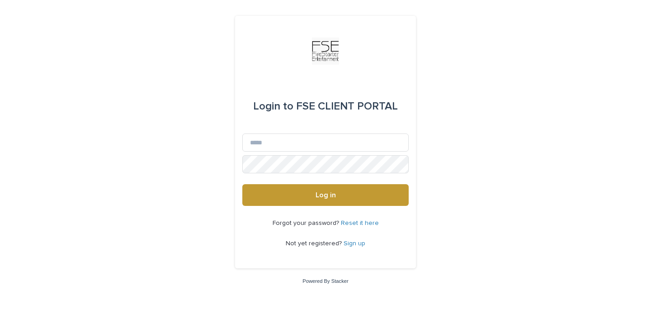 The width and height of the screenshot is (651, 310). I want to click on span: Login to, so click(273, 106).